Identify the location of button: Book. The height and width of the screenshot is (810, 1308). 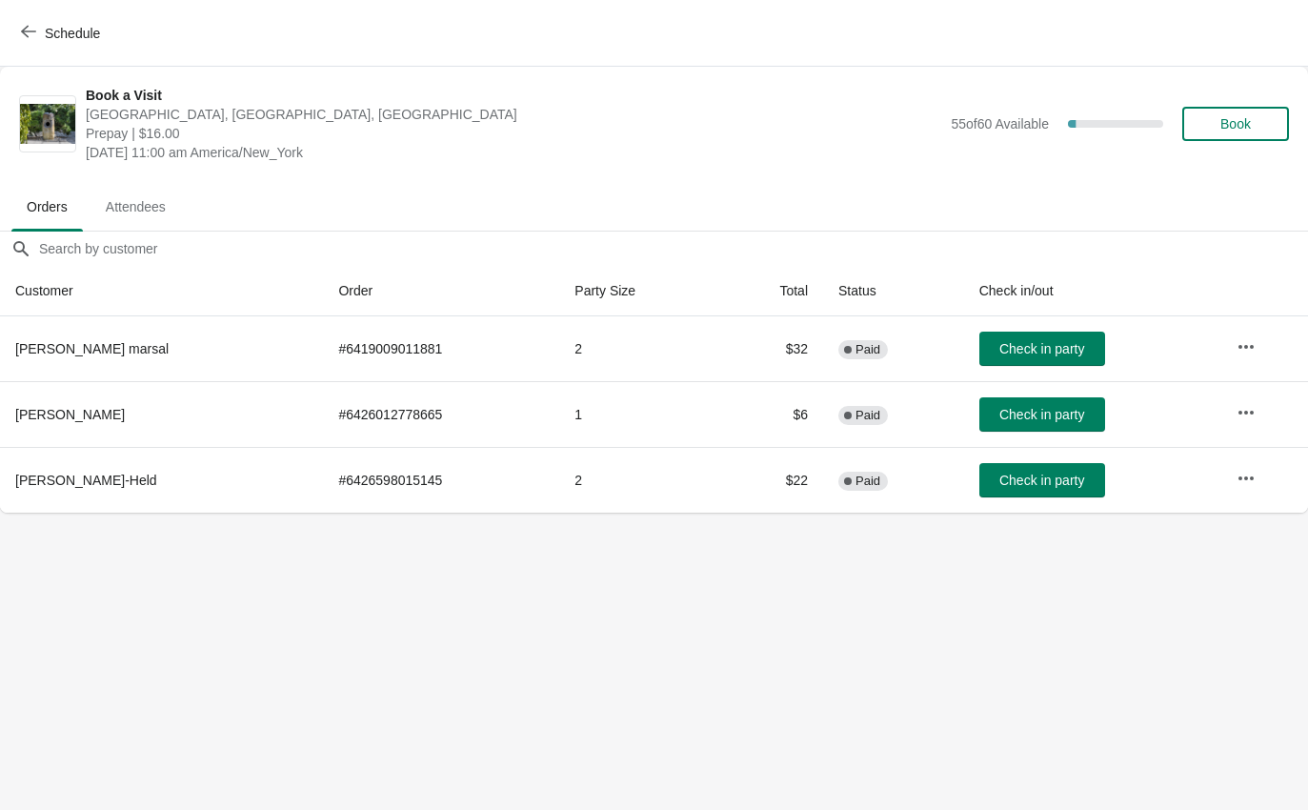
(1235, 124).